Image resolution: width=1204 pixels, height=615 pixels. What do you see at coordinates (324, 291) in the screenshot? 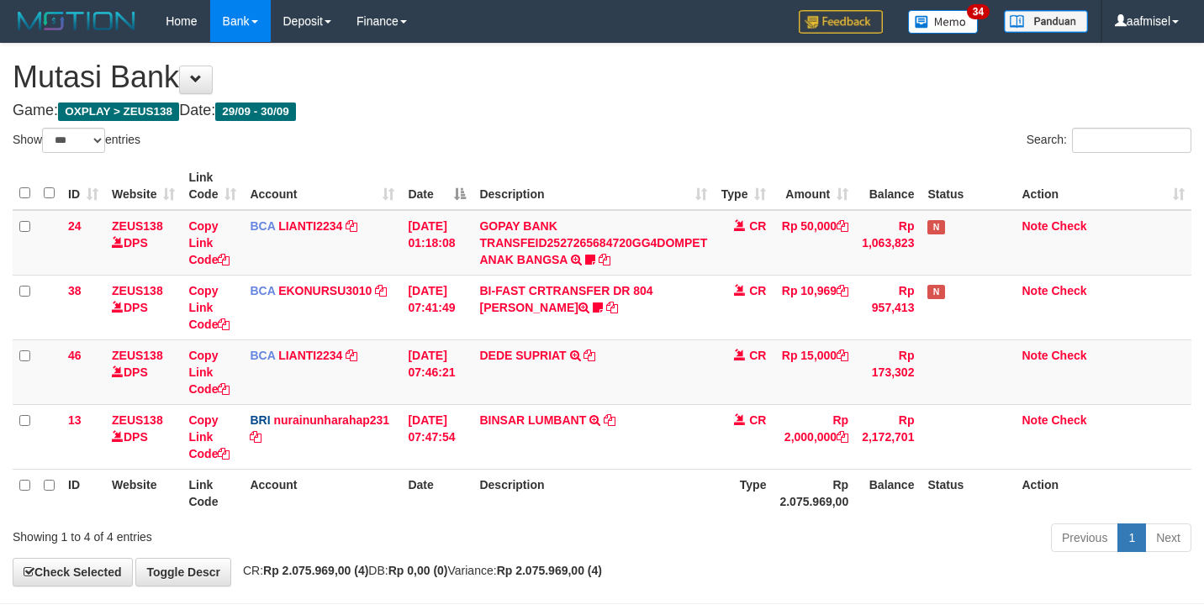
I see `a: EKONURSU3010` at bounding box center [324, 291].